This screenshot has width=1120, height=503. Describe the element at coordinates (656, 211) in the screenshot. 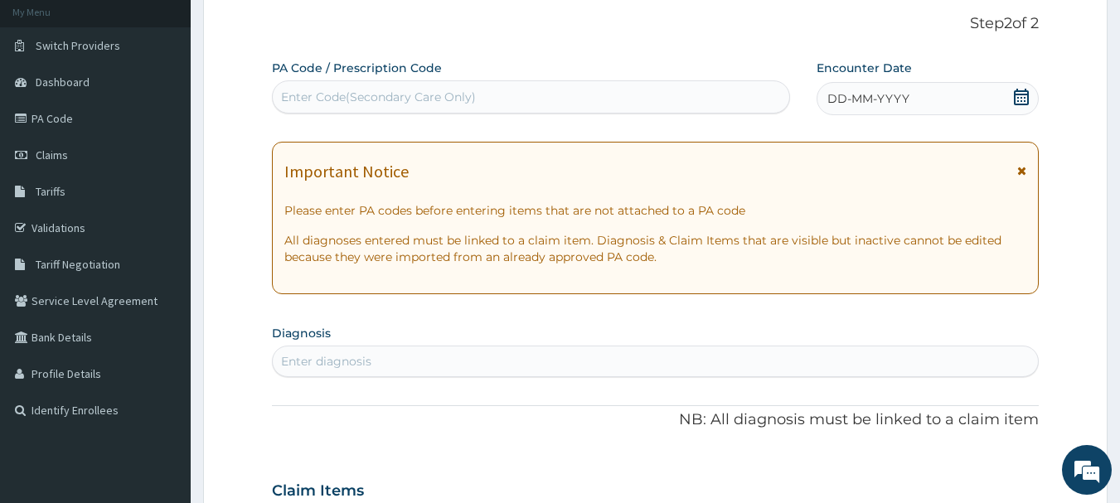

I see `p: Please enter PA codes before entering items that are not attached to a PA code` at that location.